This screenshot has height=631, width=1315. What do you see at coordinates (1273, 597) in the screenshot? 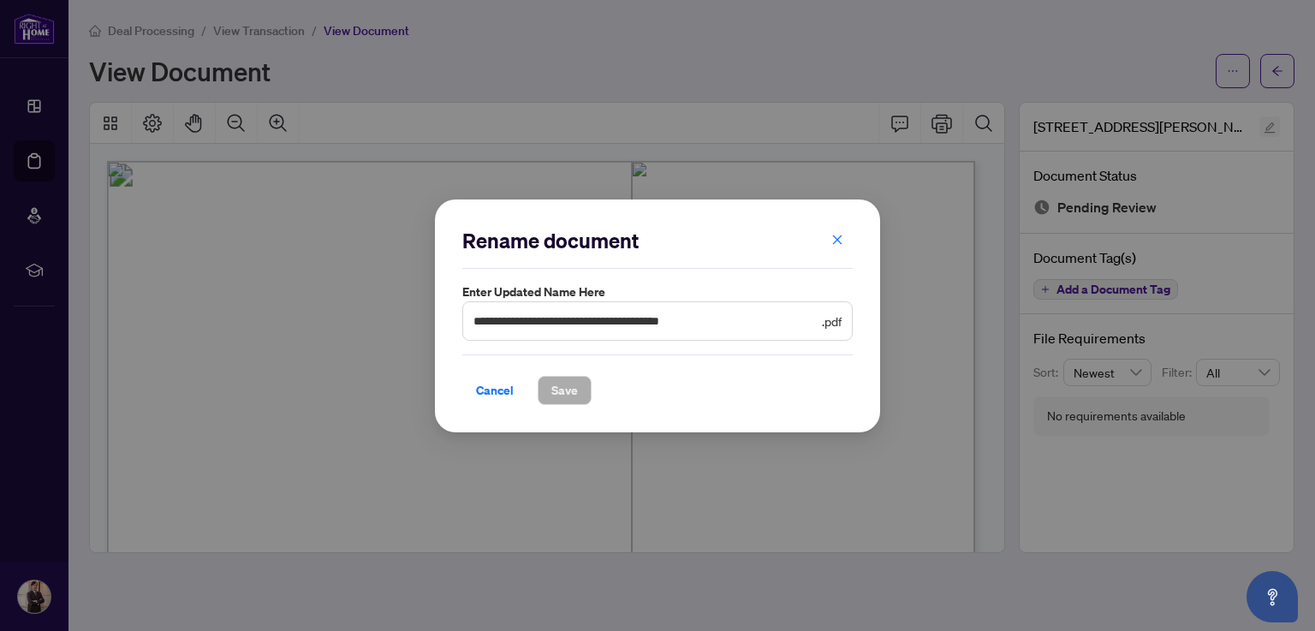
I see `button: Open asap` at bounding box center [1273, 597].